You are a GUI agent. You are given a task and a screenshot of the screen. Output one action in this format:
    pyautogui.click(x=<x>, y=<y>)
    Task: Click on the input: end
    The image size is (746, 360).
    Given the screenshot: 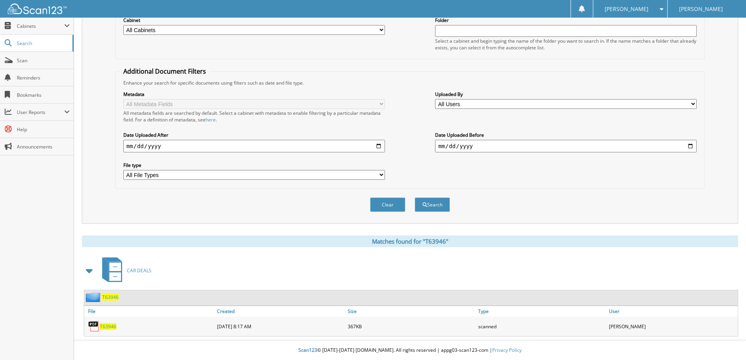 What is the action you would take?
    pyautogui.click(x=566, y=146)
    